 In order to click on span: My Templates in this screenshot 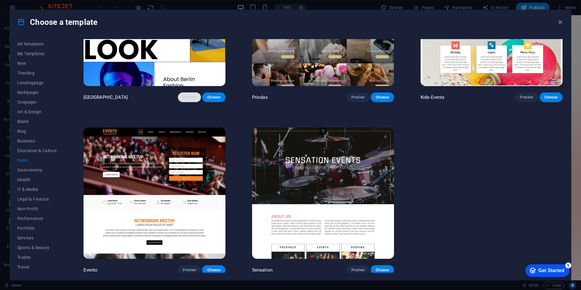, I will do `click(37, 54)`.